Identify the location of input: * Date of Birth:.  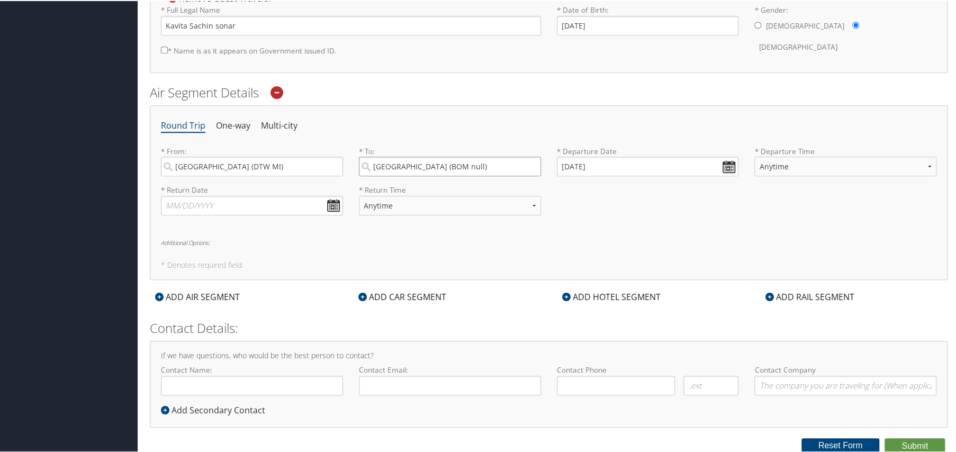
(648, 24).